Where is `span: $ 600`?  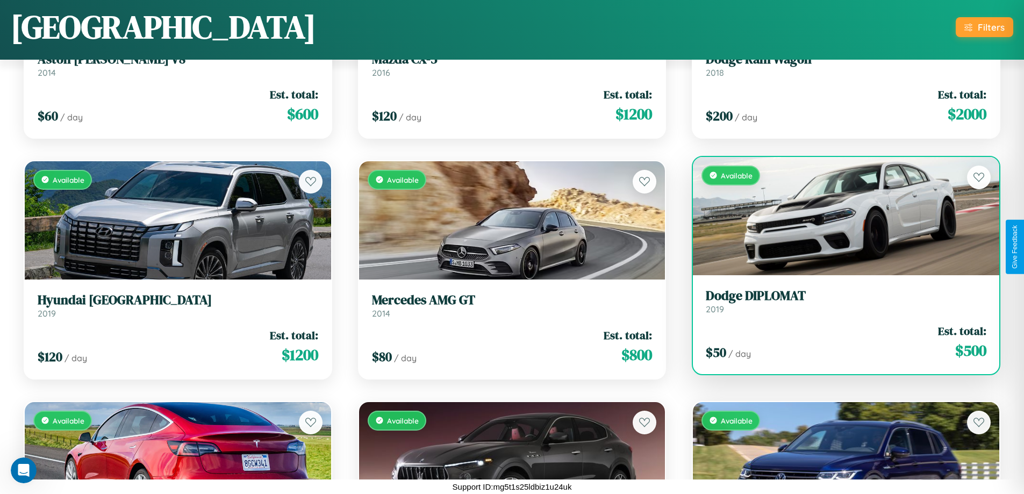
span: $ 600 is located at coordinates (303, 114).